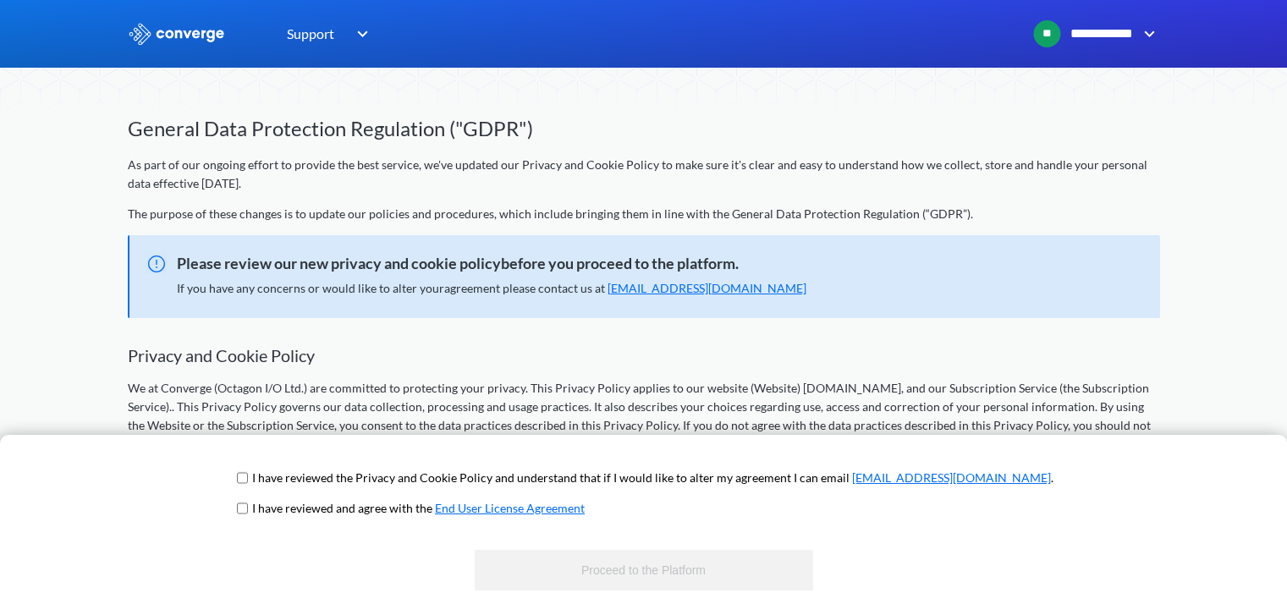 The width and height of the screenshot is (1287, 604). Describe the element at coordinates (644, 570) in the screenshot. I see `button: Proceed to the Platform` at that location.